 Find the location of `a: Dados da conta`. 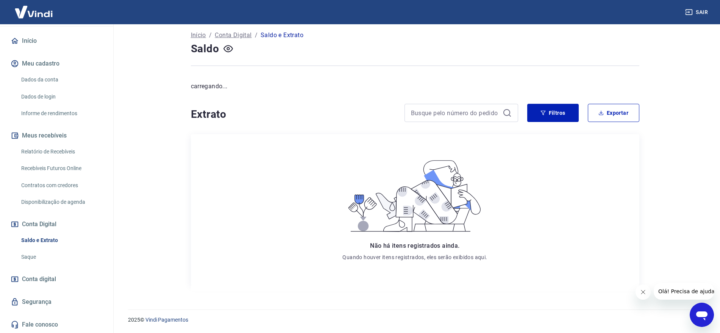

a: Dados da conta is located at coordinates (61, 80).